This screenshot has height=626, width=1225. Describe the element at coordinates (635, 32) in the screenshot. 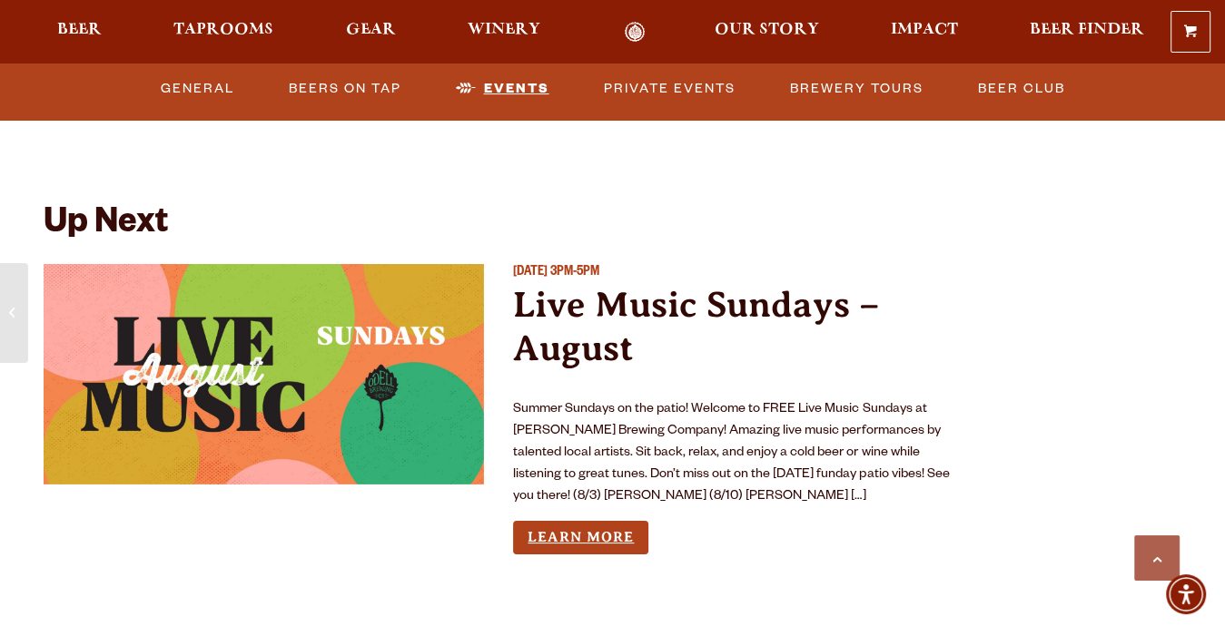

I see `a: Odell Home` at that location.